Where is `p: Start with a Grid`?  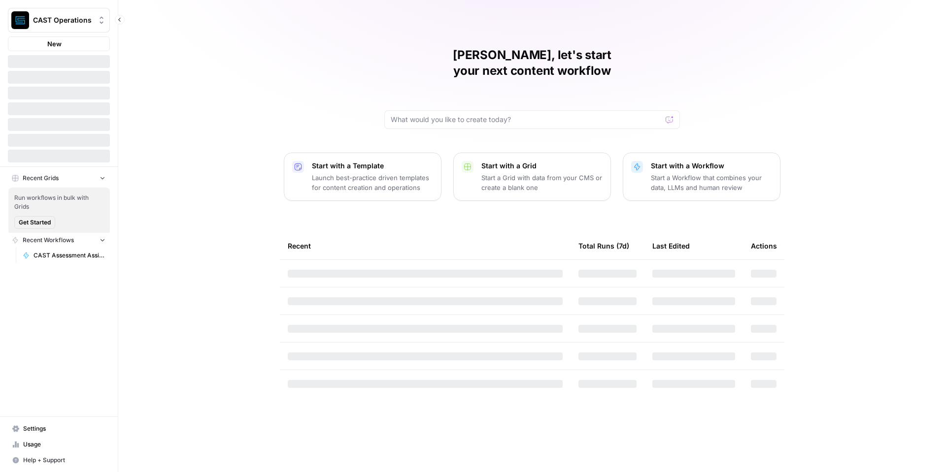
p: Start with a Grid is located at coordinates (542, 166).